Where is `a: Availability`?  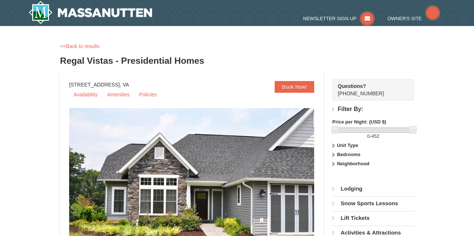
a: Availability is located at coordinates (86, 94).